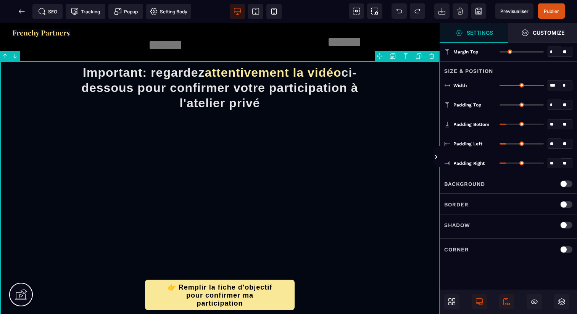  I want to click on span: Open Blocks, so click(452, 302).